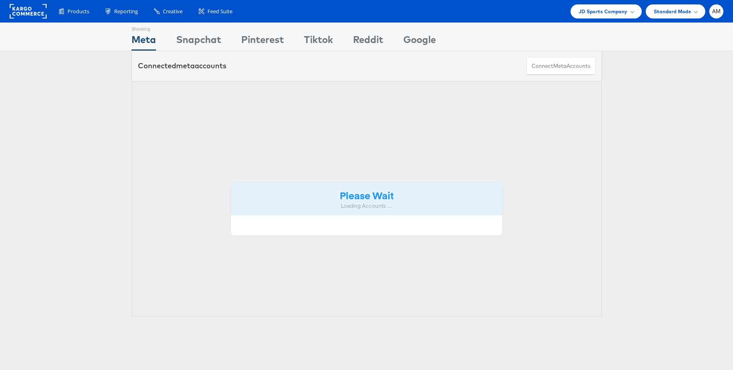 The height and width of the screenshot is (370, 733). What do you see at coordinates (561, 66) in the screenshot?
I see `button: ConnectmetaAccounts` at bounding box center [561, 66].